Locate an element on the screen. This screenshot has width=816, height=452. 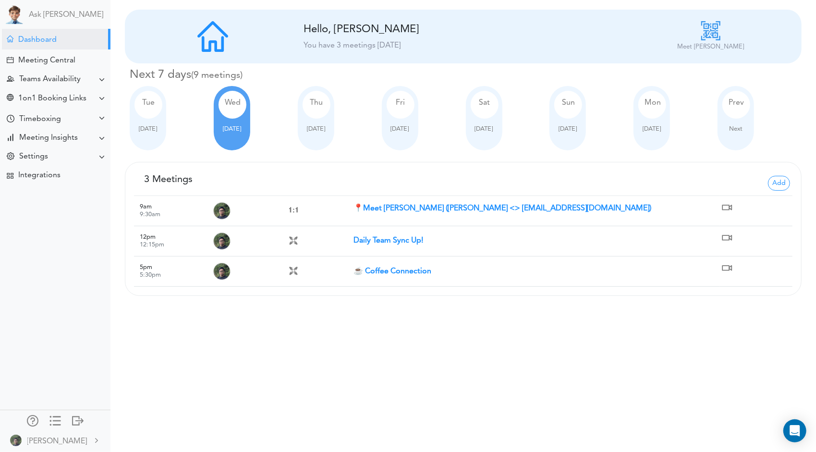
span: Next 7 days is located at coordinates (736, 129).